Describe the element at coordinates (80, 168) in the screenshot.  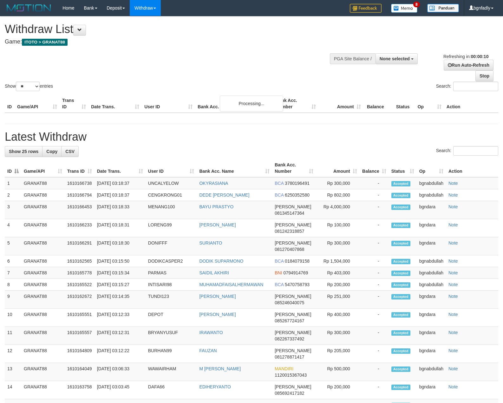
I see `th: Trans ID: activate to sort column ascending` at that location.